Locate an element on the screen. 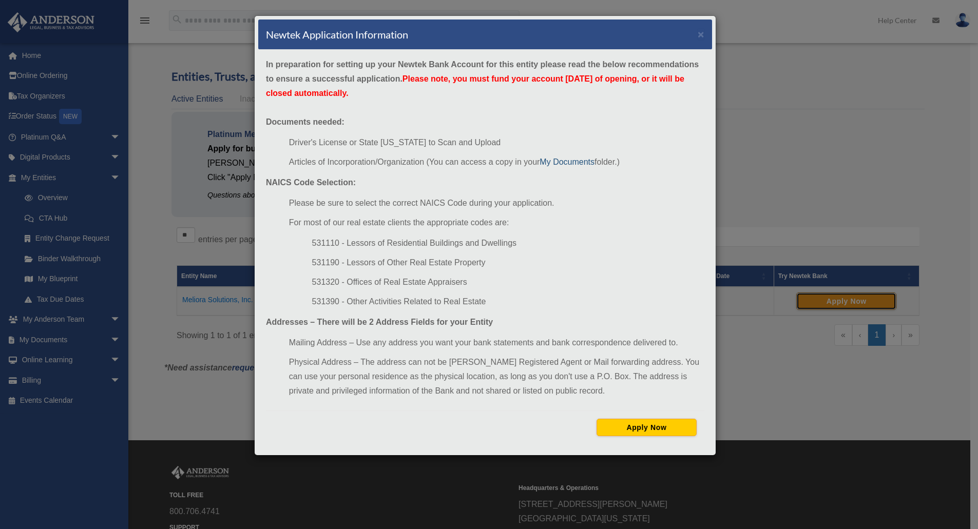 The image size is (978, 529). li: Please be sure to select the correct NAICS Code during your application. is located at coordinates (496, 203).